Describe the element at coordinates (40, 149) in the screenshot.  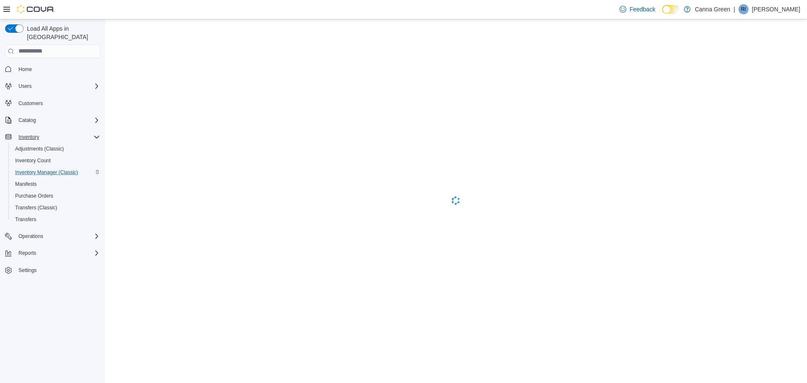
I see `a: Adjustments (Classic)` at that location.